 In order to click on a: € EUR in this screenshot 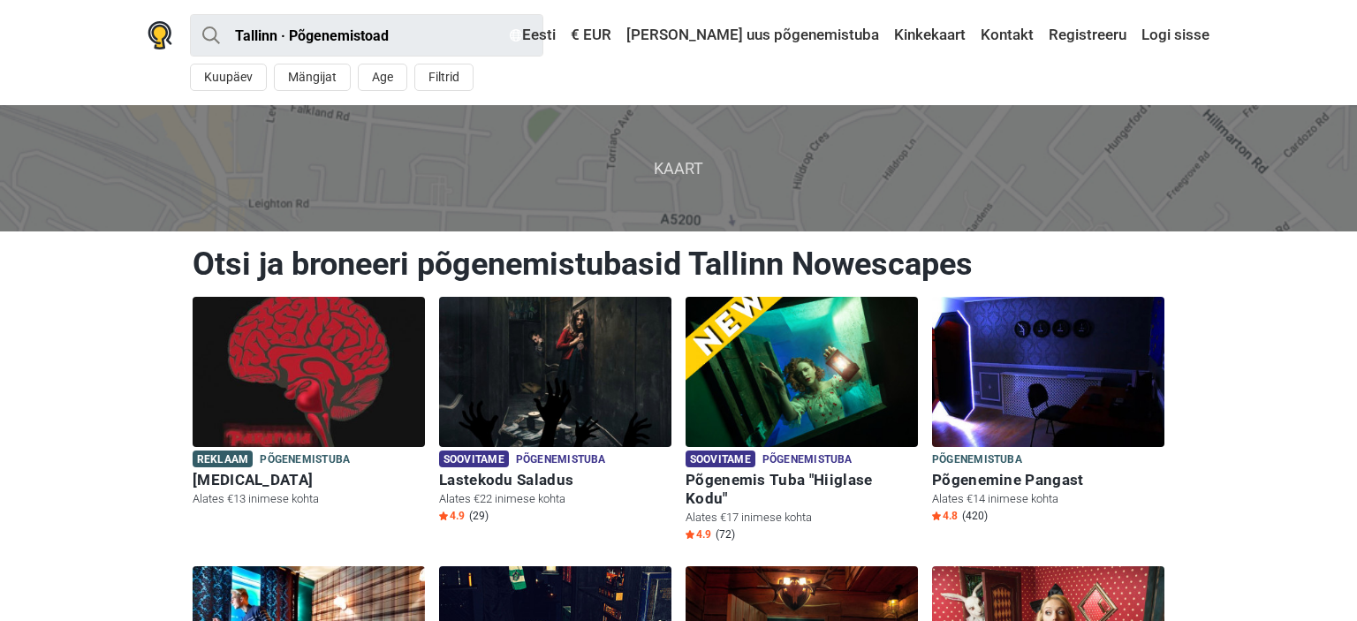, I will do `click(591, 35)`.